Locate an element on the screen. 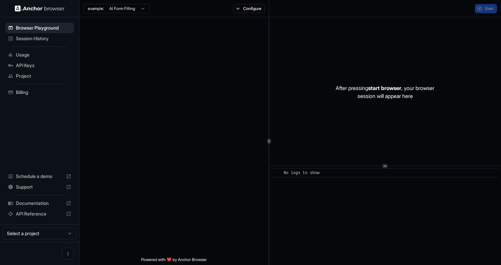 The height and width of the screenshot is (265, 501). span: Support is located at coordinates (39, 187).